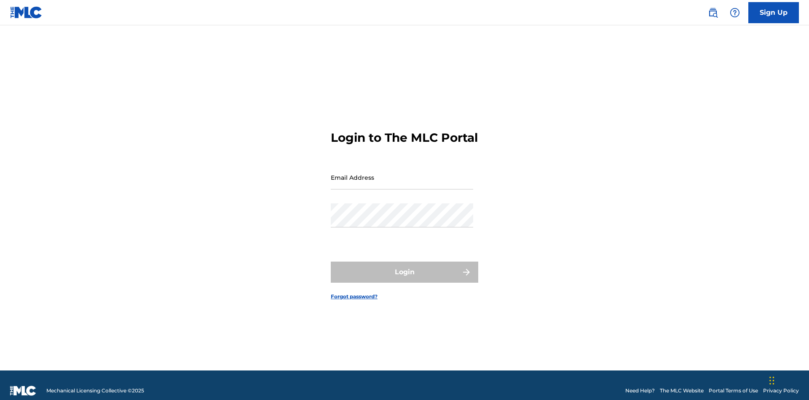  Describe the element at coordinates (682, 390) in the screenshot. I see `a: The MLC Website` at that location.